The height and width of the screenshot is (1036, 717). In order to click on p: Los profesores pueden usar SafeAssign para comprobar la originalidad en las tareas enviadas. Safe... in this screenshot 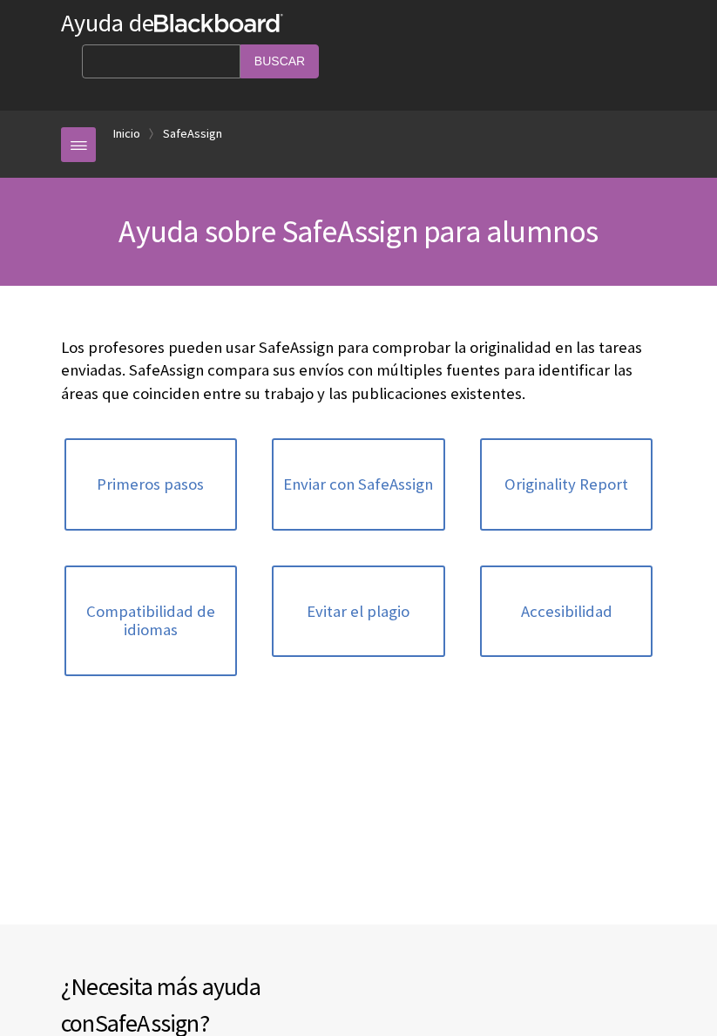, I will do `click(358, 370)`.